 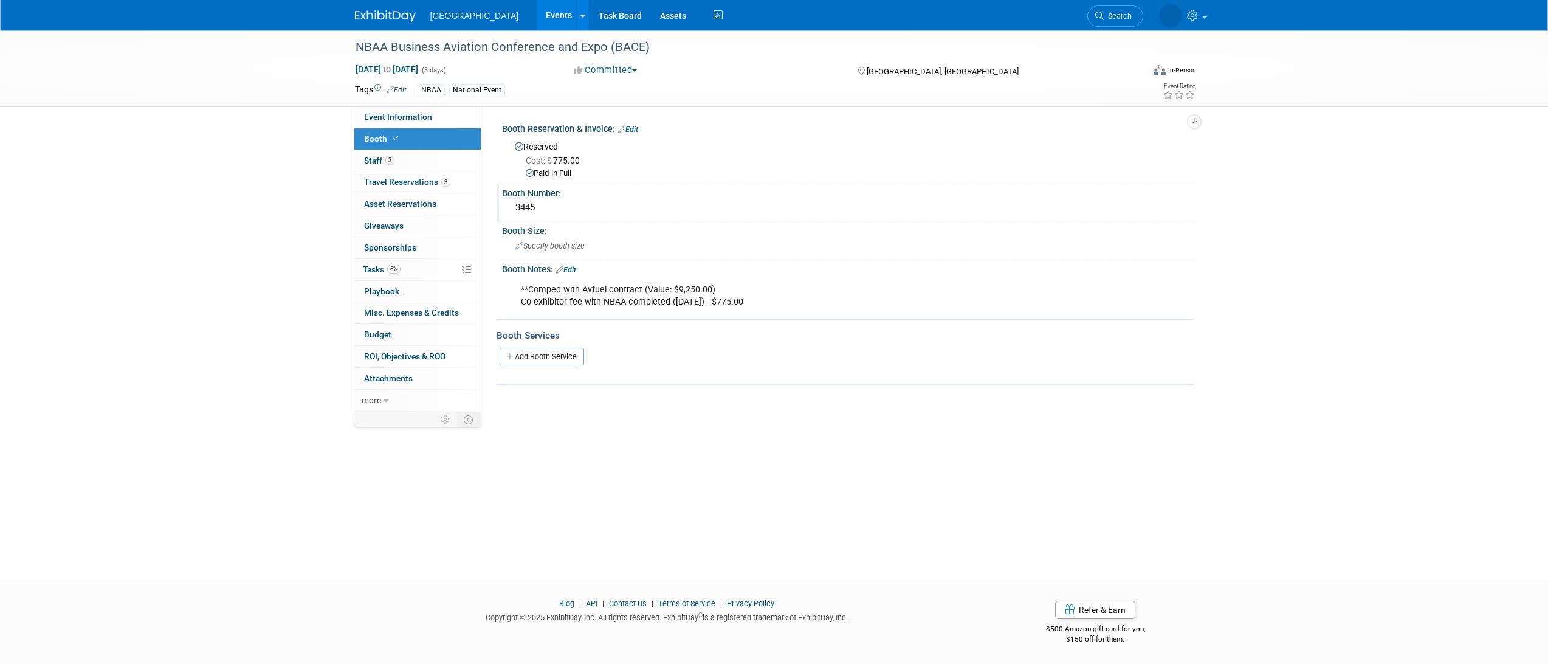 I want to click on div: National Event, so click(x=477, y=90).